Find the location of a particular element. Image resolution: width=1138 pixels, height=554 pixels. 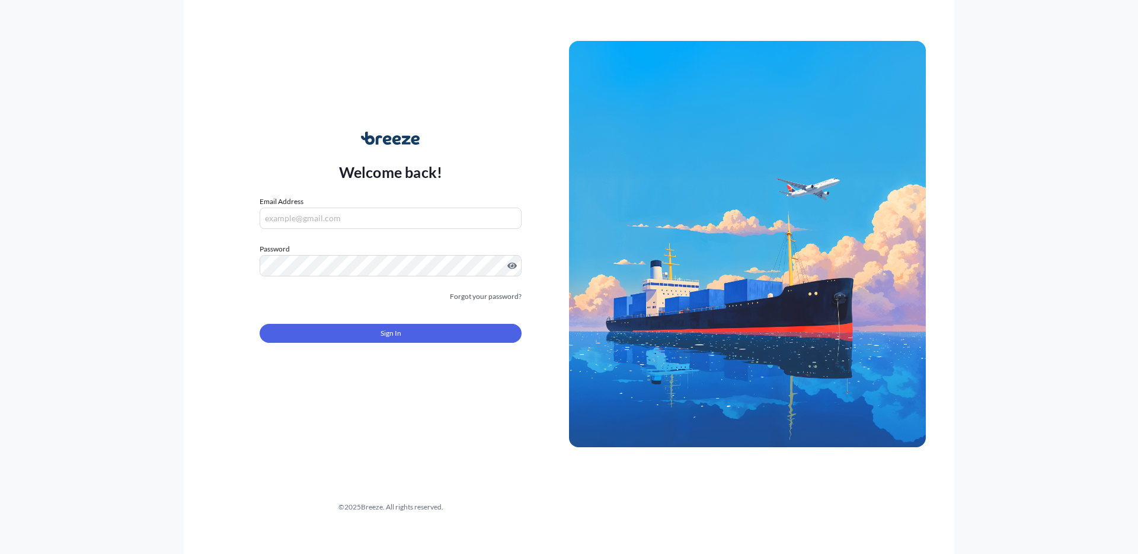

span: Sign In is located at coordinates (391, 333).